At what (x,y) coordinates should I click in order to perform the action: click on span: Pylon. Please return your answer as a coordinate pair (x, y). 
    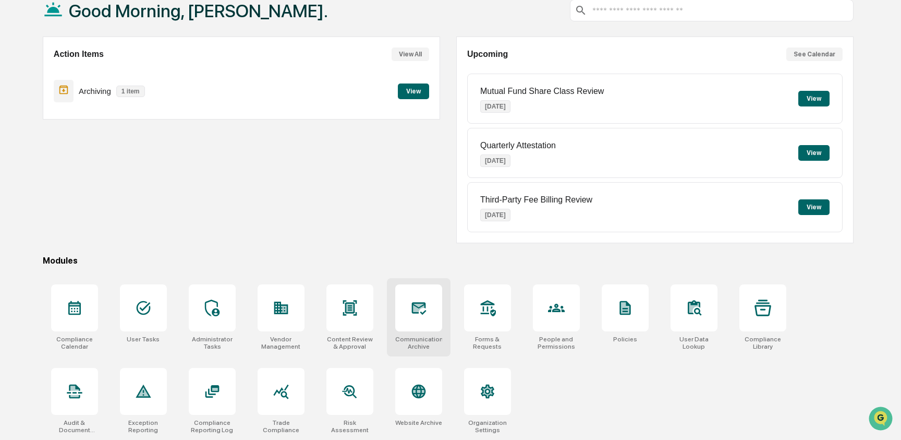
    Looking at the image, I should click on (115, 180).